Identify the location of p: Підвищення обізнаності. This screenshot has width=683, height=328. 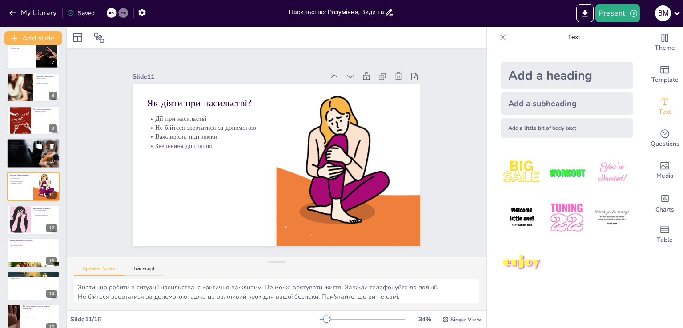
(33, 277).